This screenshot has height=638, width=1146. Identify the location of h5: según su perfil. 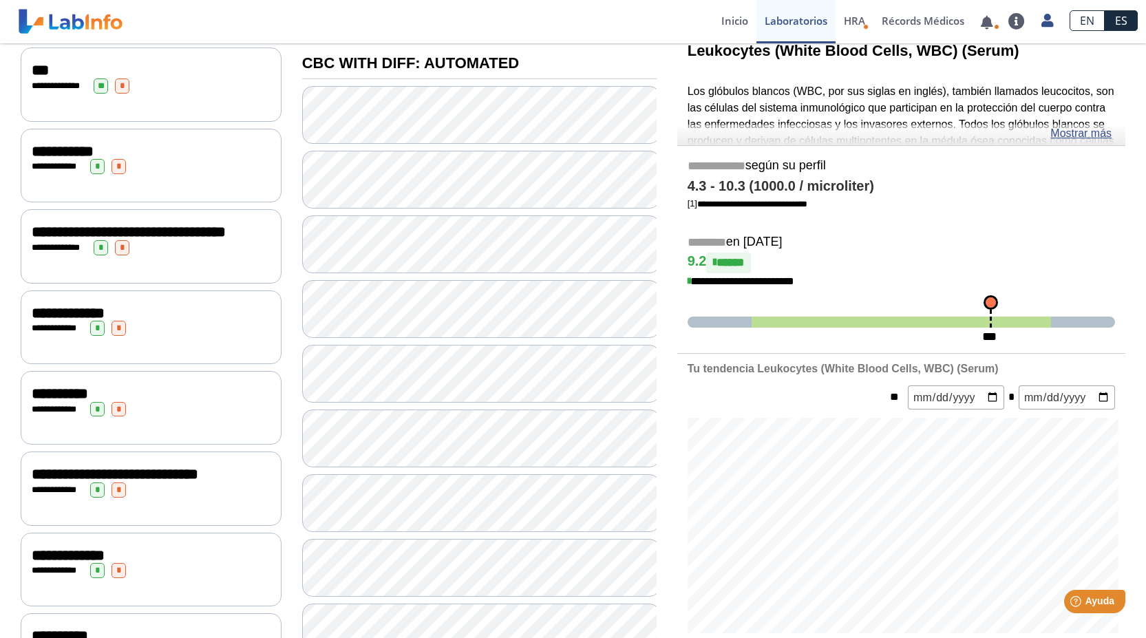
(901, 166).